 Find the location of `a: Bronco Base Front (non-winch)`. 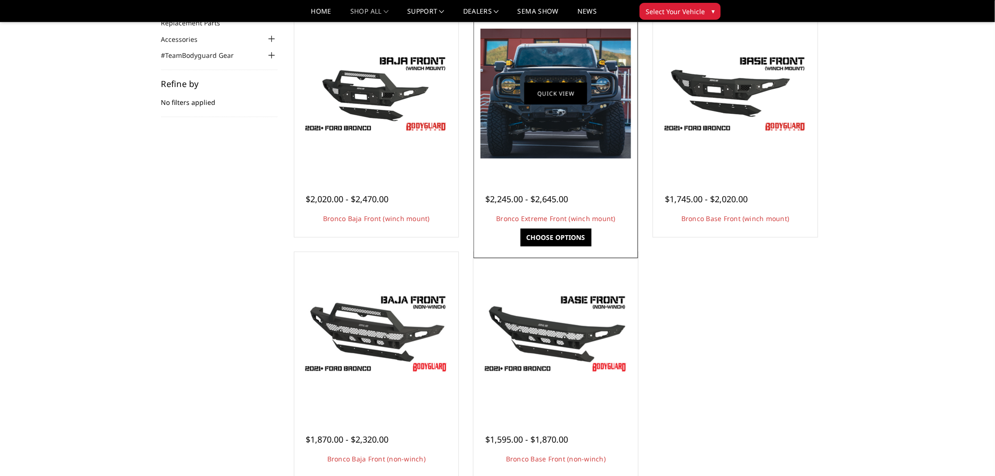

a: Bronco Base Front (non-winch) is located at coordinates (556, 458).